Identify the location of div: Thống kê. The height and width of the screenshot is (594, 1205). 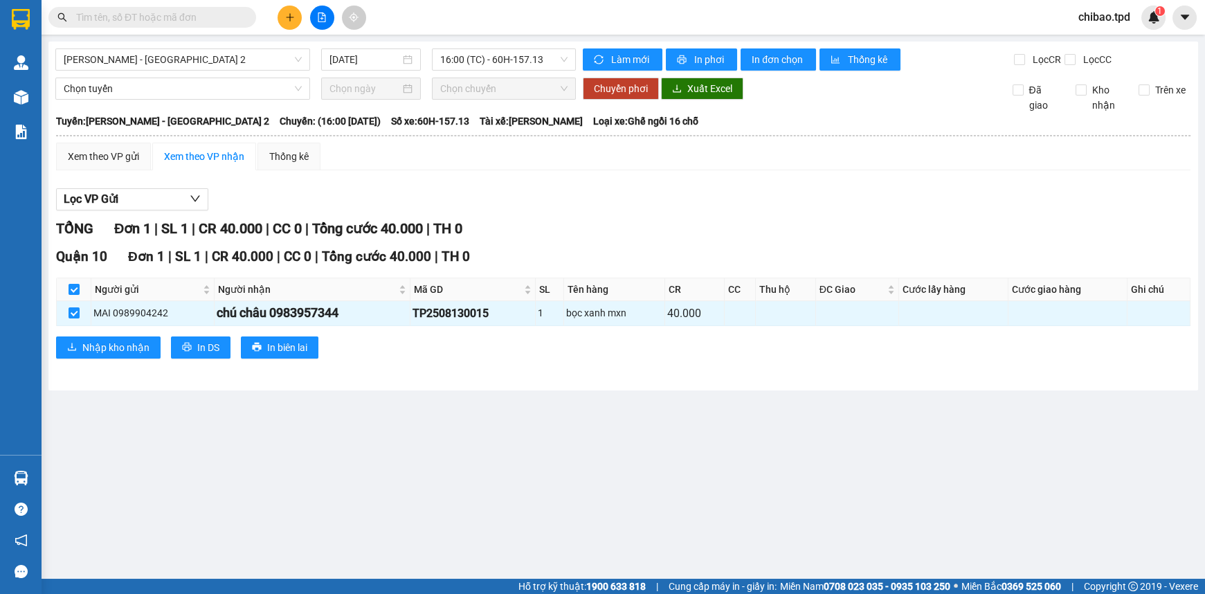
(289, 156).